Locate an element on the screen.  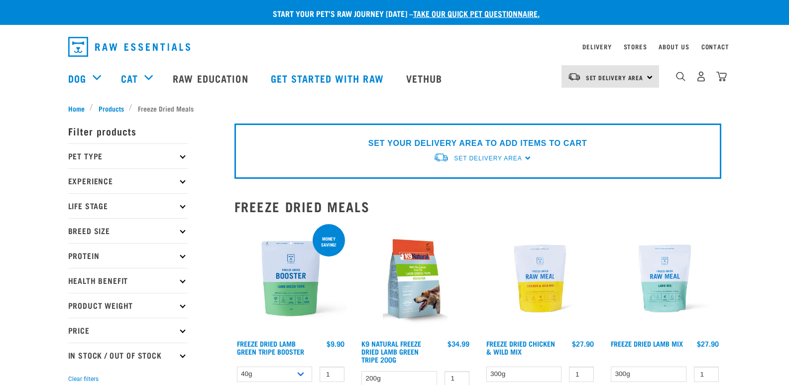
img: RE Product Shoot 2023 Nov8677 is located at coordinates (665, 278).